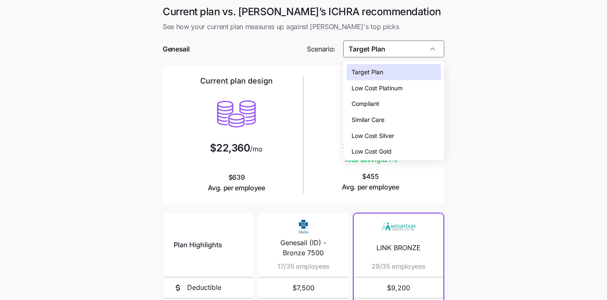  What do you see at coordinates (370, 182) in the screenshot?
I see `span: $455` at bounding box center [370, 182].